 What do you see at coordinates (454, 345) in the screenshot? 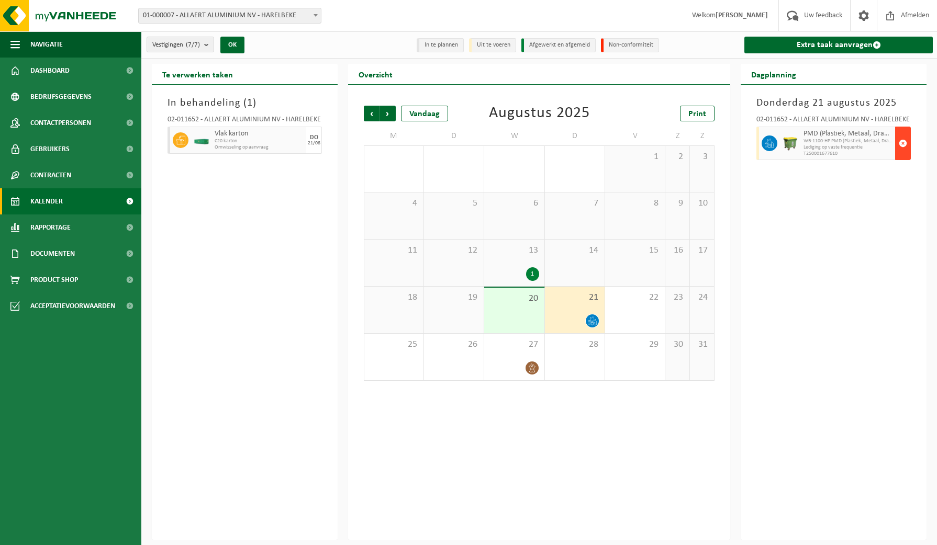
I see `span: 26` at bounding box center [454, 345].